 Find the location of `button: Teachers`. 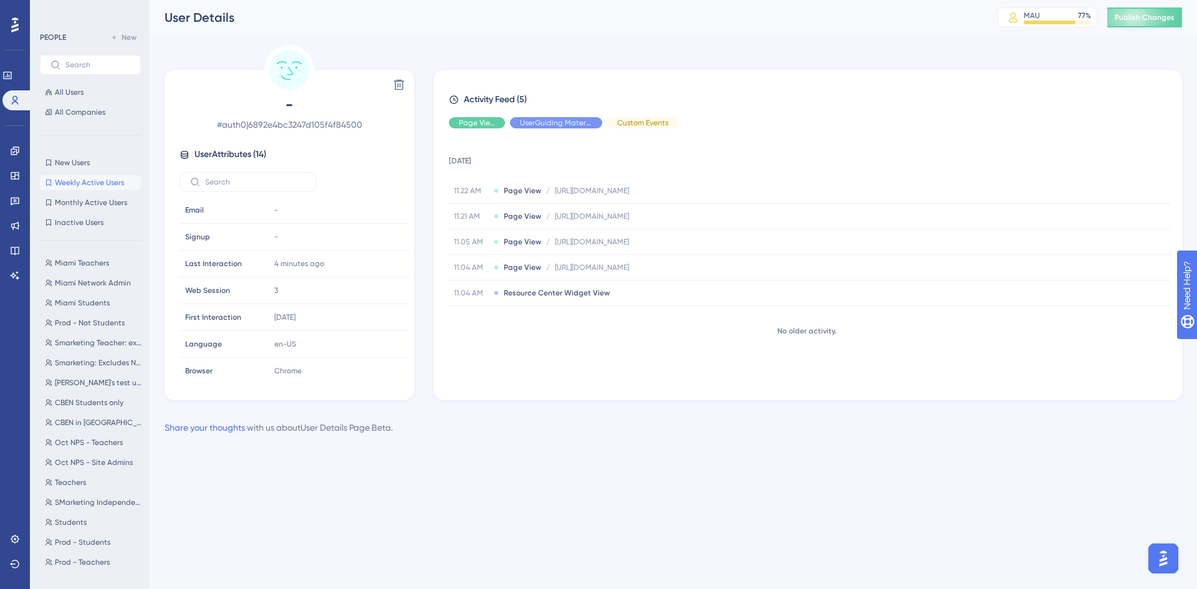

button: Teachers is located at coordinates (94, 483).